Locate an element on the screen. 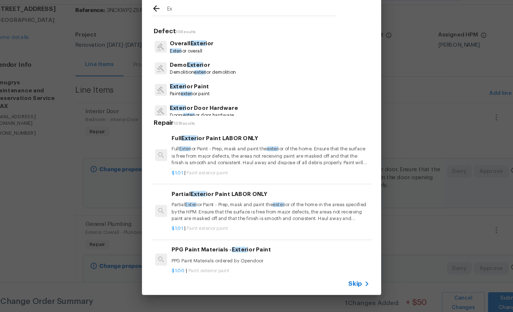 This screenshot has width=513, height=312. h6: Partial ior Paint LABOR ONLY is located at coordinates (265, 196).